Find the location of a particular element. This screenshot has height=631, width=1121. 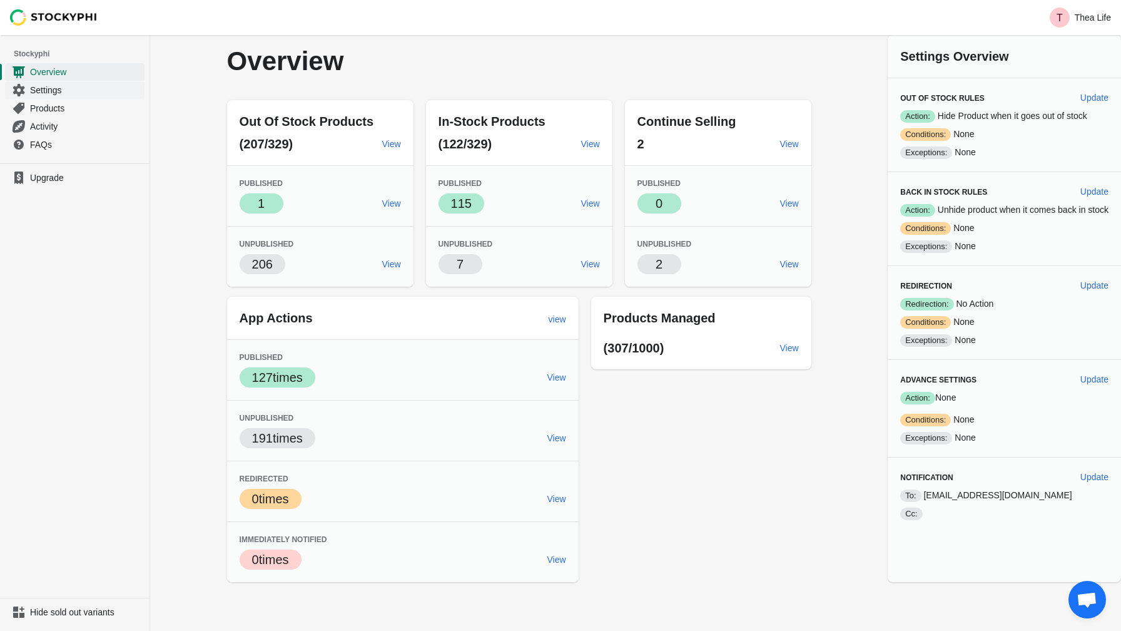

p: Unhide product when it comes back in stock is located at coordinates (1004, 210).